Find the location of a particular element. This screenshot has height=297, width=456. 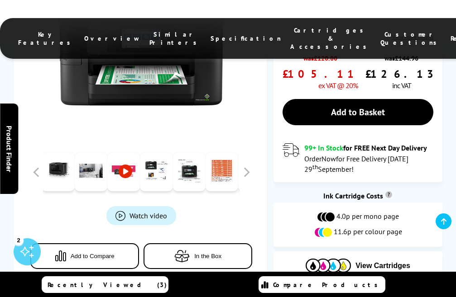

img: Cartridges is located at coordinates (328, 266).